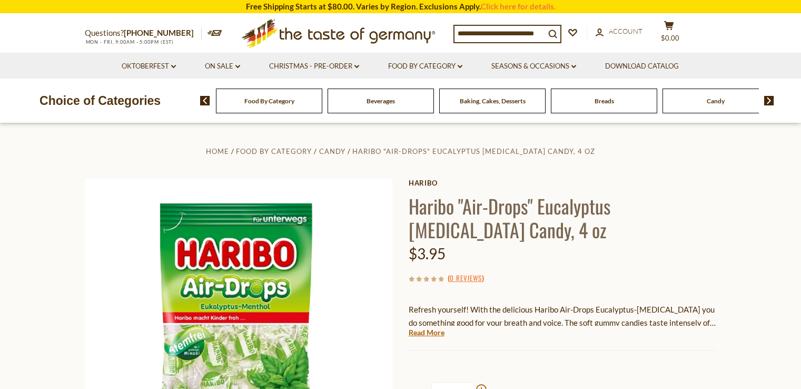  I want to click on a: Haribo, so click(563, 183).